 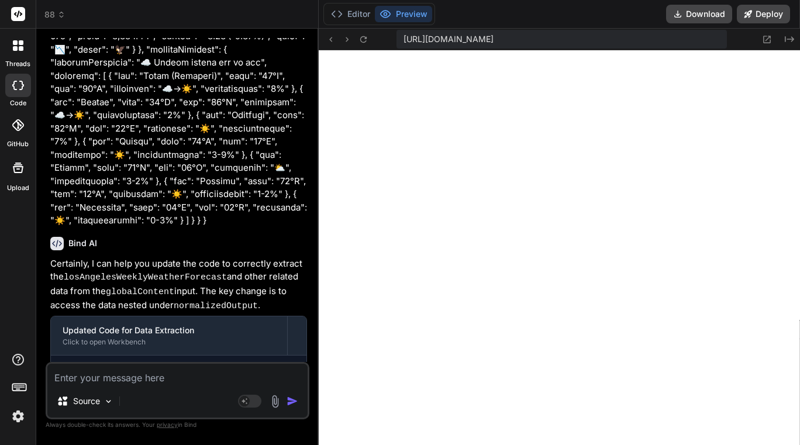 I want to click on div: Updated Code for Data Extraction, so click(x=169, y=330).